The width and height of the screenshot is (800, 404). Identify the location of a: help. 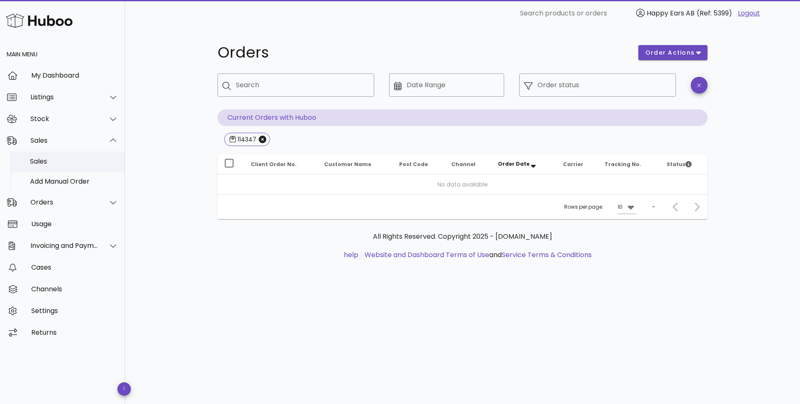
(351, 254).